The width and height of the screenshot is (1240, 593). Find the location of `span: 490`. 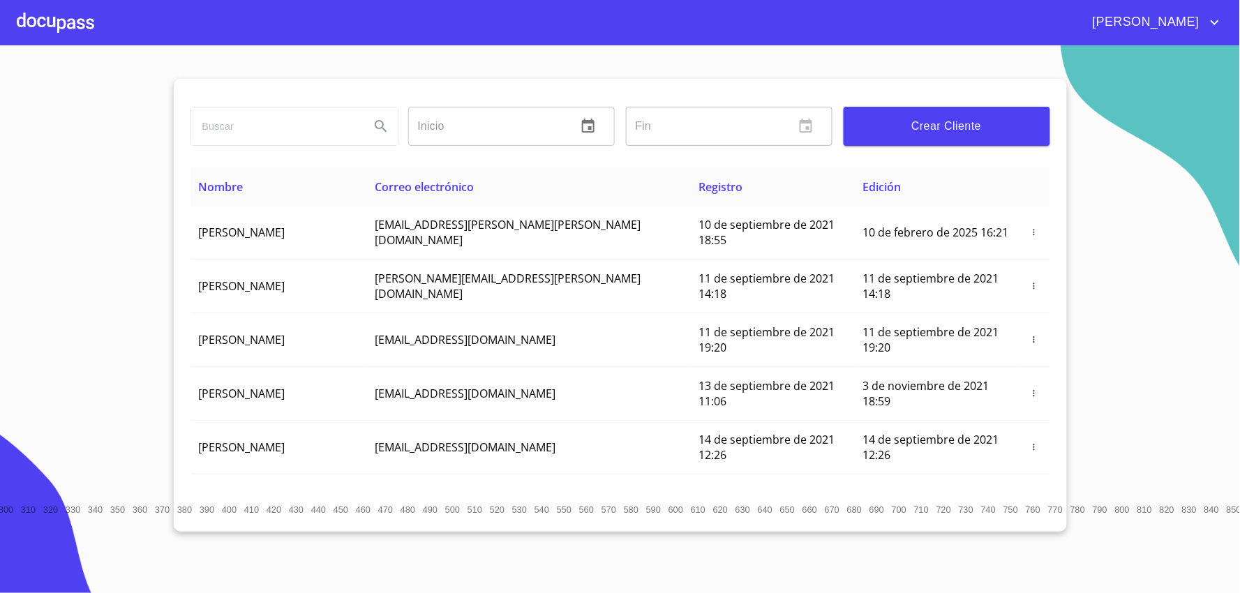

span: 490 is located at coordinates (430, 509).